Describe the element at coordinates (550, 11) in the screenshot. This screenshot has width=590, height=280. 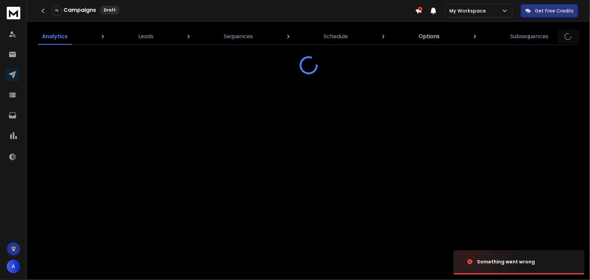
I see `button: Get Free Credits` at that location.